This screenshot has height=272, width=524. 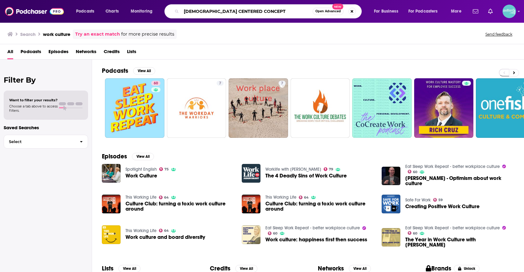 What do you see at coordinates (509, 11) in the screenshot?
I see `span: Logged in as JessicaPellien` at bounding box center [509, 11].